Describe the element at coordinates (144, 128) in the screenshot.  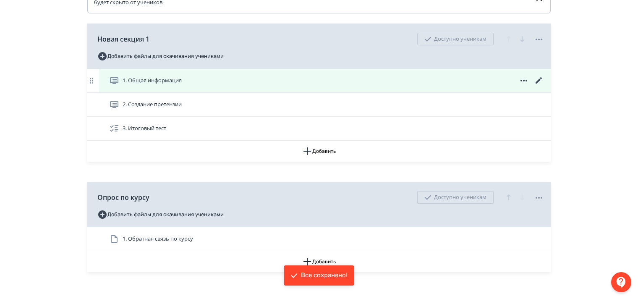
I see `span: 3. Итоговый тест` at that location.